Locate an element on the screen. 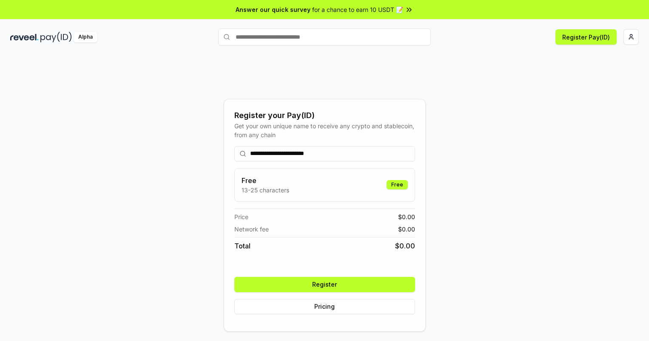  p: 13-25 characters is located at coordinates (265, 190).